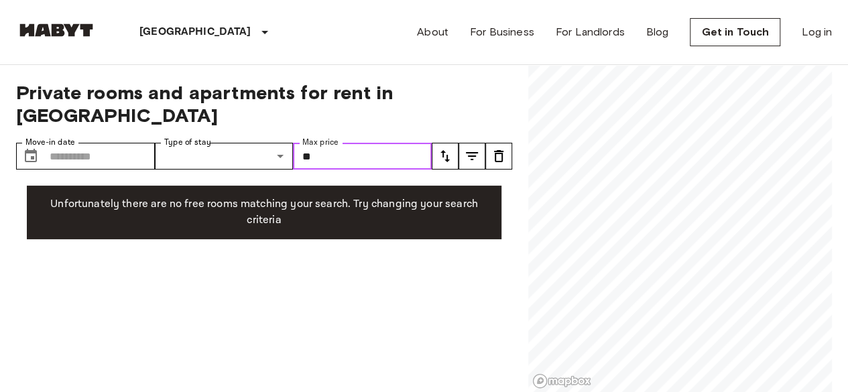 This screenshot has height=392, width=848. I want to click on label: Move-in date, so click(50, 142).